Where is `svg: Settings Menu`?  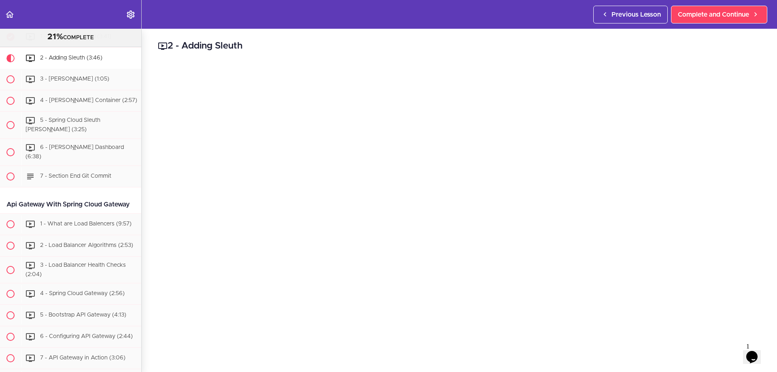
svg: Settings Menu is located at coordinates (131, 15).